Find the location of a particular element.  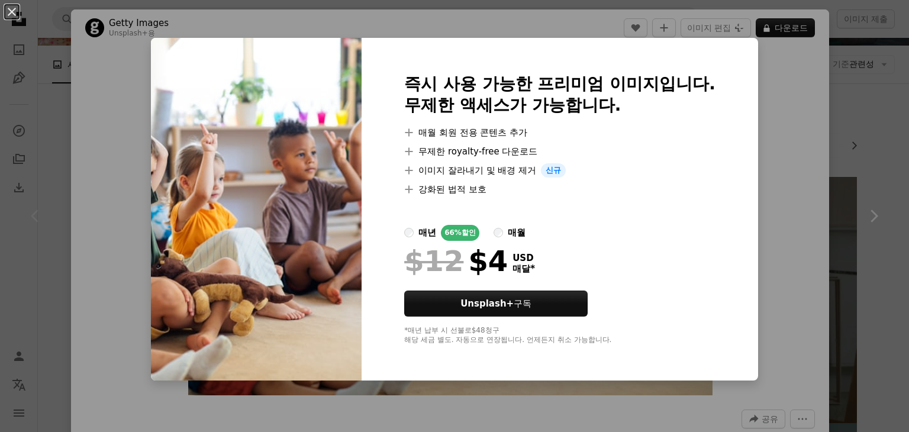

div: 매년 is located at coordinates (427, 233).